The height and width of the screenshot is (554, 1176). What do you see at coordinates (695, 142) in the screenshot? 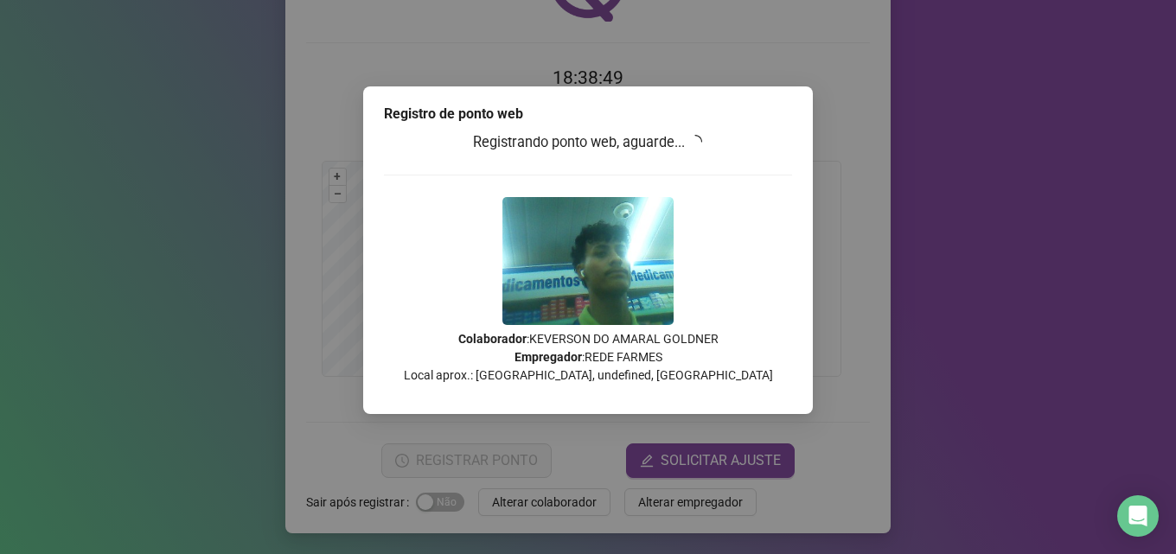
I see `span: loading` at bounding box center [695, 142].